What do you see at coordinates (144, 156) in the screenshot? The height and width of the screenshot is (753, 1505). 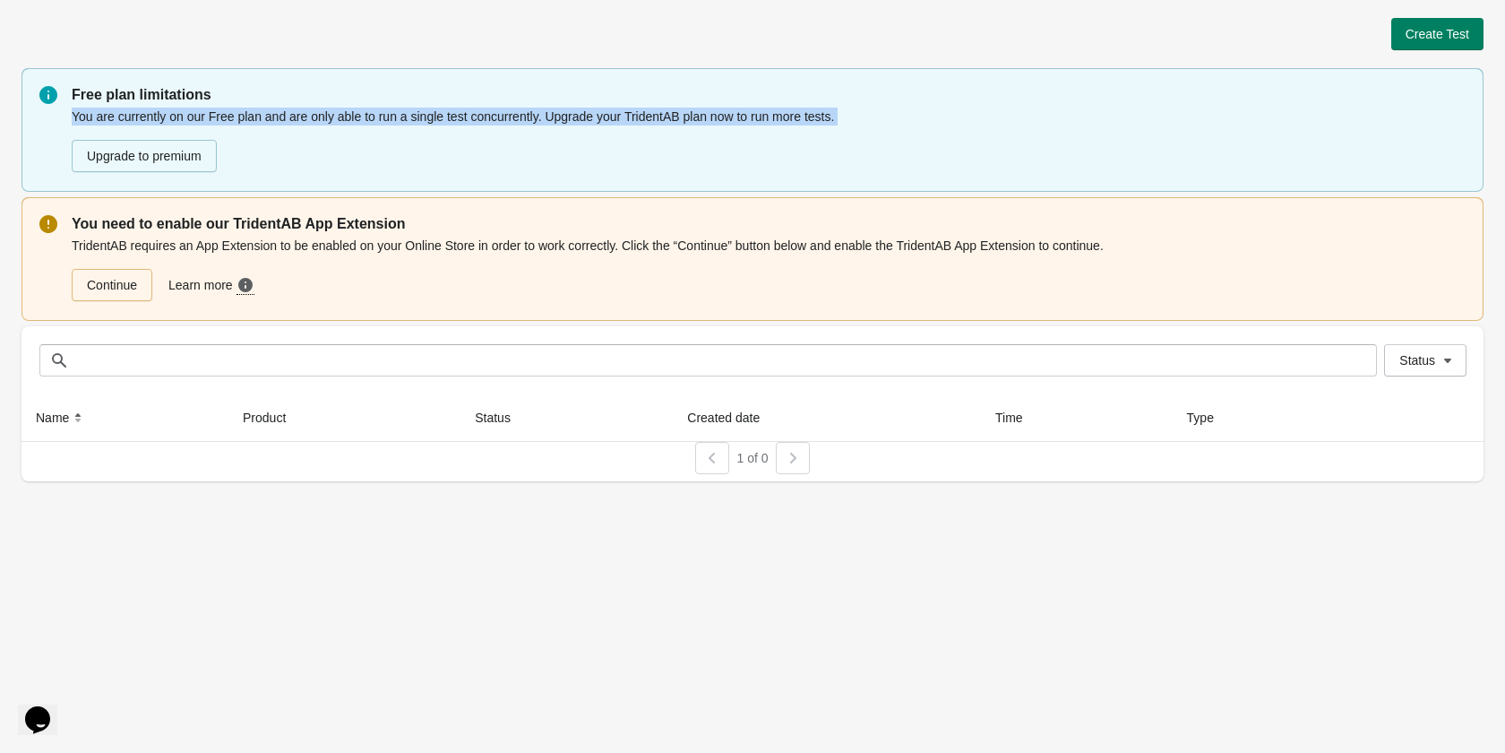 I see `button: Upgrade to premium` at bounding box center [144, 156].